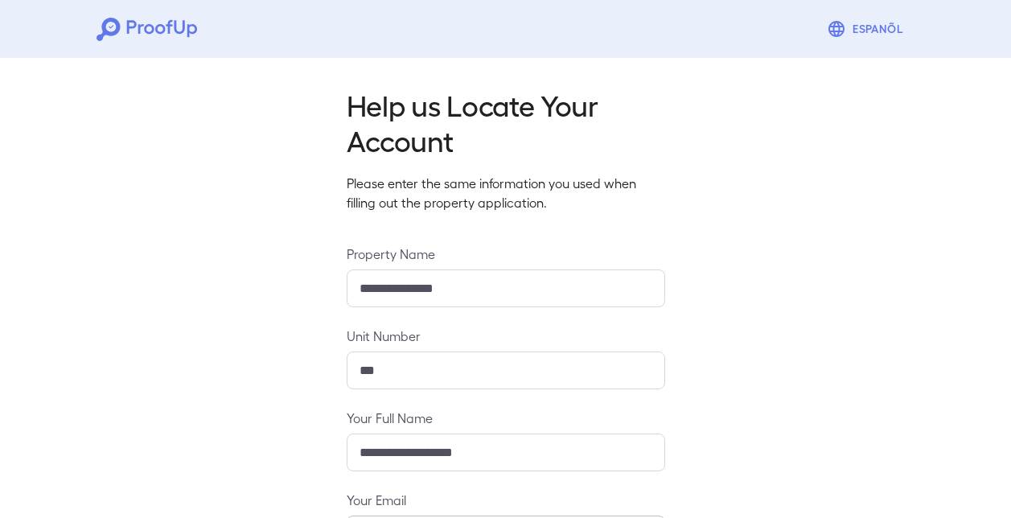 Image resolution: width=1011 pixels, height=518 pixels. I want to click on h2: Help us Locate Your Account, so click(506, 122).